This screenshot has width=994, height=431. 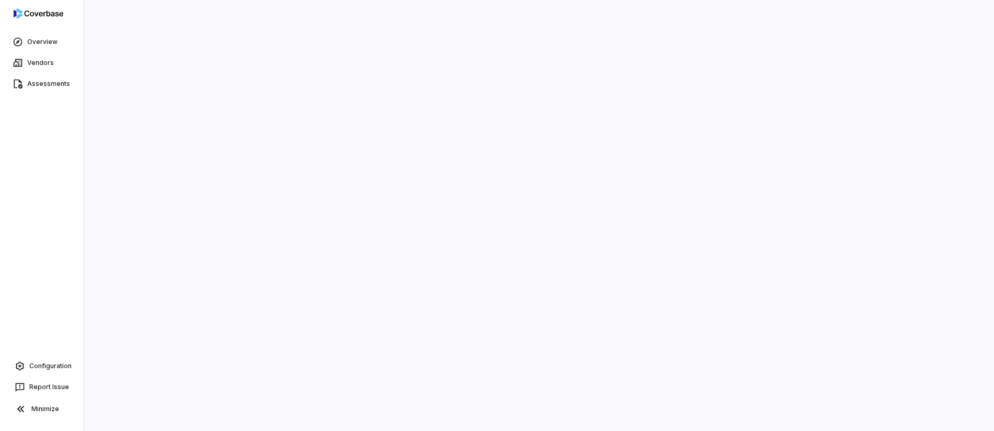 I want to click on img: logo-D7KZi-bG.svg, so click(x=38, y=14).